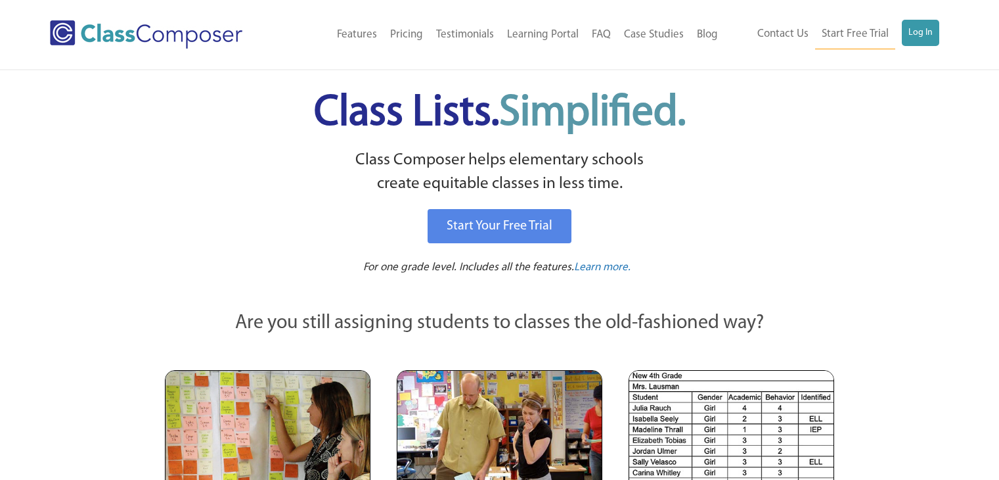 This screenshot has height=480, width=999. Describe the element at coordinates (500, 172) in the screenshot. I see `p: Class Composer helps elementary schools create equitable classes in less time.` at that location.